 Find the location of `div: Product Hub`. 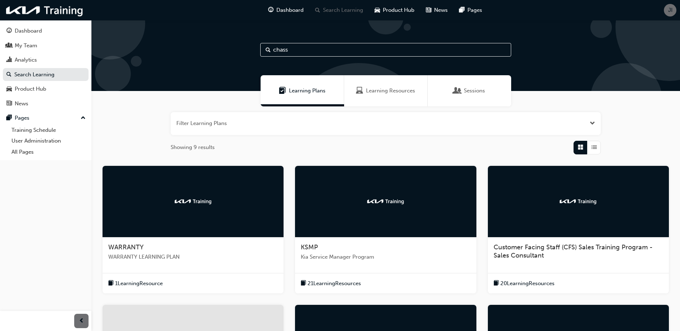

div: Product Hub is located at coordinates (30, 89).